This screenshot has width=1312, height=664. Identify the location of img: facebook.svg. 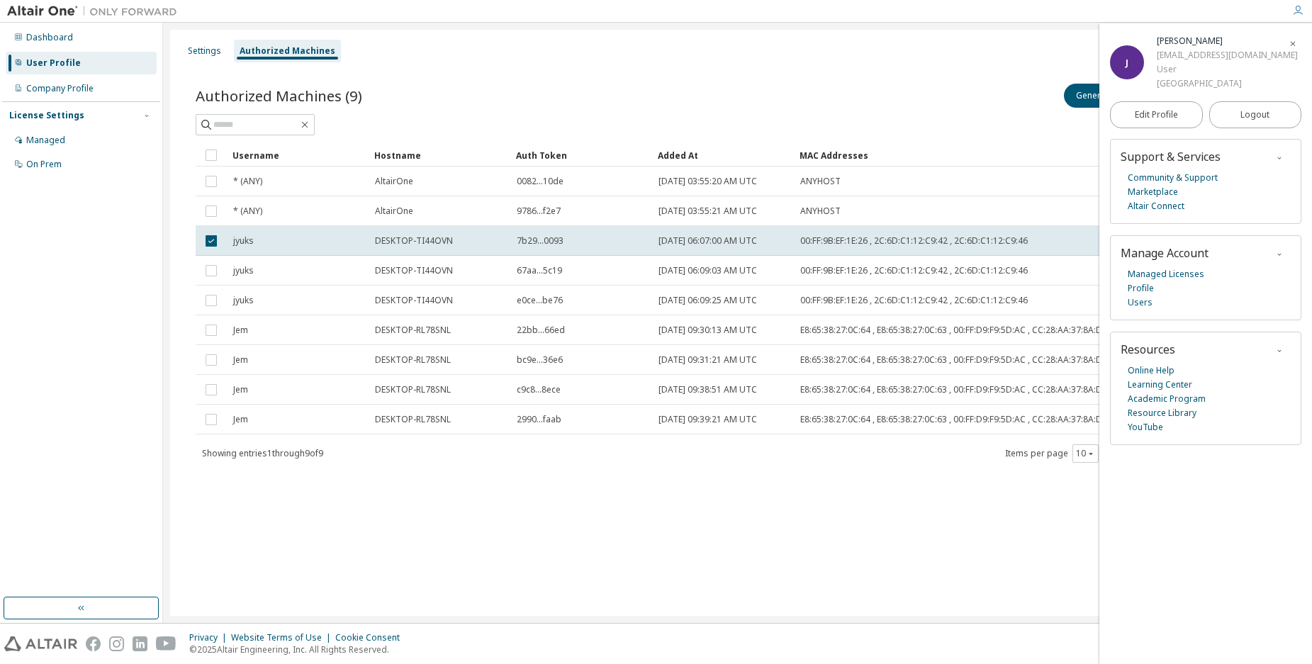
(93, 643).